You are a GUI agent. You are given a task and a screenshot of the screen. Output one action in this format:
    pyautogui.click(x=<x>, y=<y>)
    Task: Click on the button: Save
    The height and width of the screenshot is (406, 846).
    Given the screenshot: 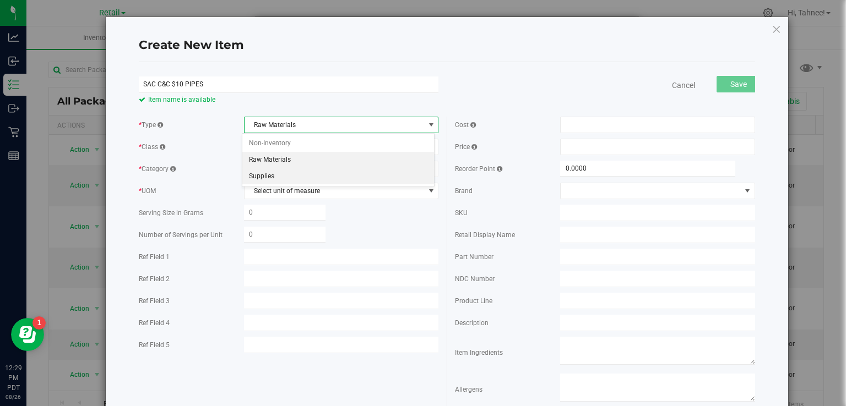 What is the action you would take?
    pyautogui.click(x=739, y=84)
    